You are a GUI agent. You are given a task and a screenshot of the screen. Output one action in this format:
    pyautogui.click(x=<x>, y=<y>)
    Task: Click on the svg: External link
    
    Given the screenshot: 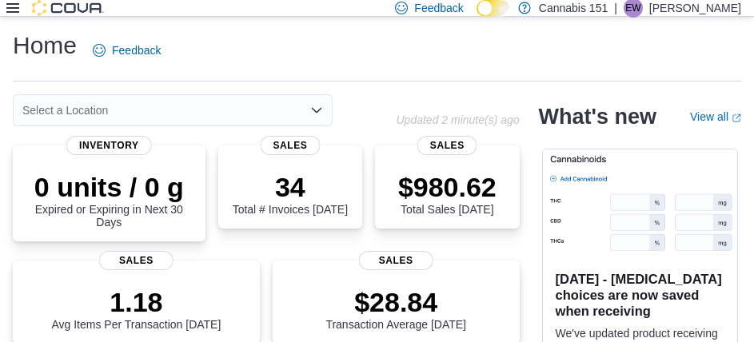 What is the action you would take?
    pyautogui.click(x=737, y=118)
    